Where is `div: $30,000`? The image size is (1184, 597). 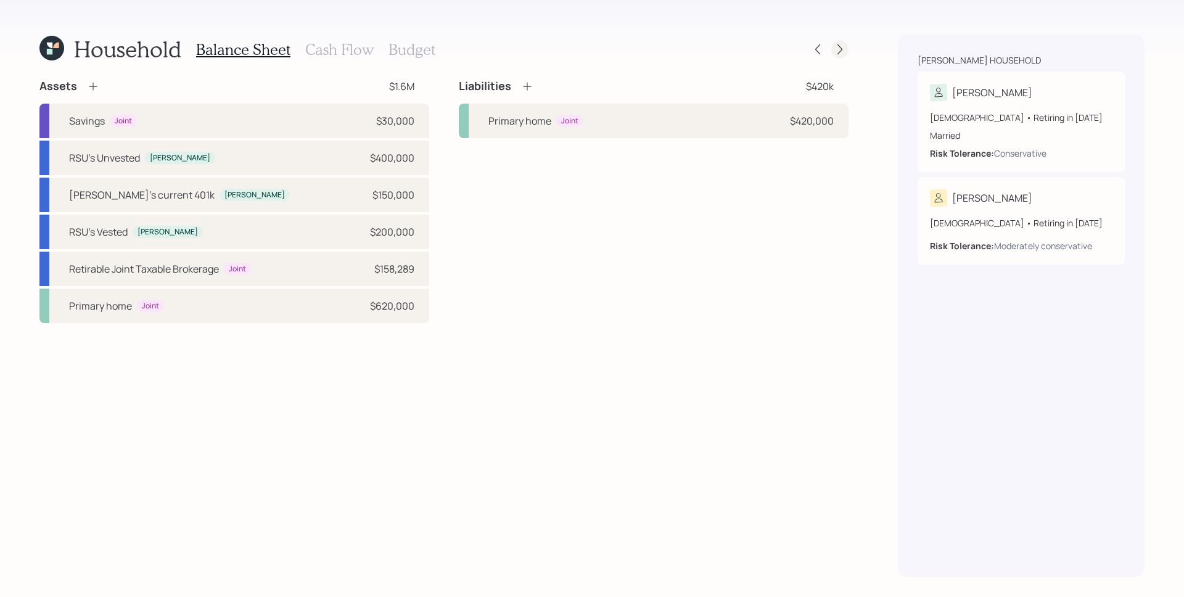 div: $30,000 is located at coordinates (395, 121).